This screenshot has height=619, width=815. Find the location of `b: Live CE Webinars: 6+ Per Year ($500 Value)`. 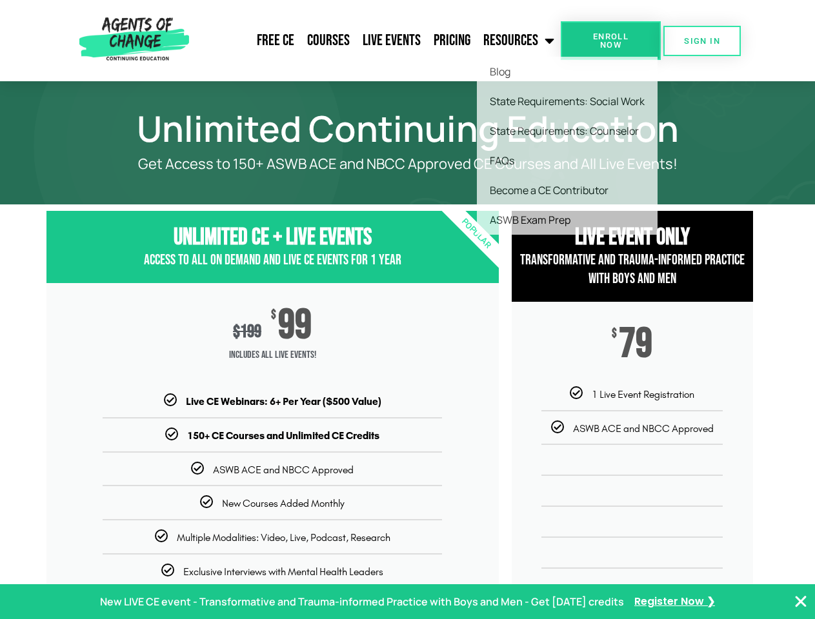

b: Live CE Webinars: 6+ Per Year ($500 Value) is located at coordinates (283, 401).